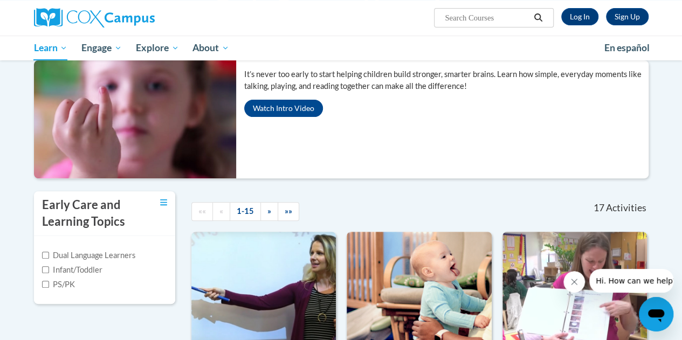 The height and width of the screenshot is (340, 682). I want to click on button: Search, so click(538, 18).